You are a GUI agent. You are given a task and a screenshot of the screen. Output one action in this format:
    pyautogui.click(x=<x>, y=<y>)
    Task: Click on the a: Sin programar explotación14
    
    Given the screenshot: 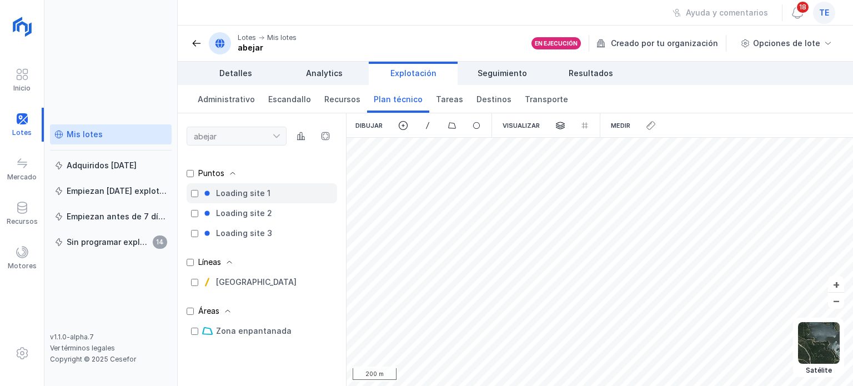 What is the action you would take?
    pyautogui.click(x=111, y=242)
    